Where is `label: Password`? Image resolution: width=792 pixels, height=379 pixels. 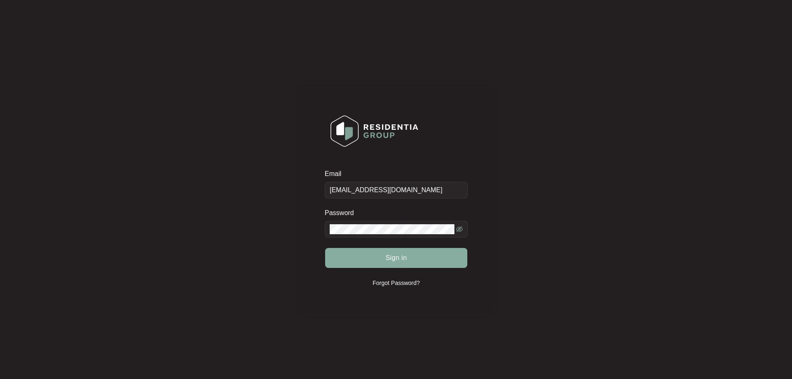
label: Password is located at coordinates (342, 213).